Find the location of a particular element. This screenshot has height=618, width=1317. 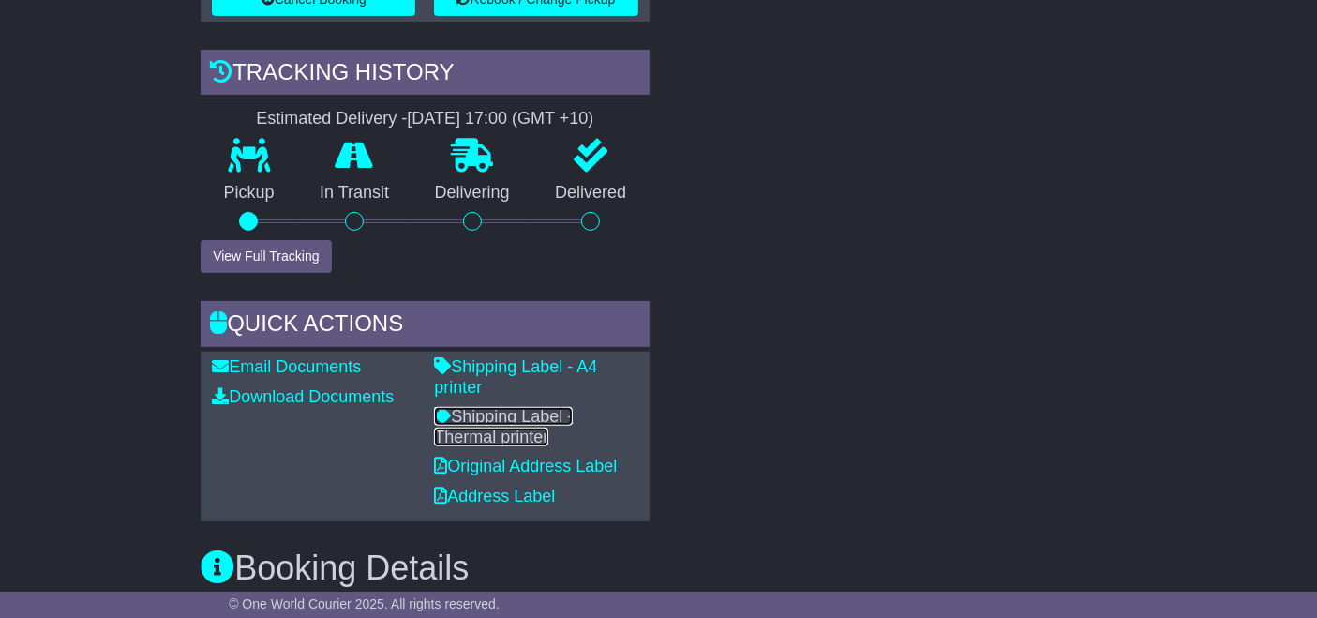

p: Delivered is located at coordinates (591, 193).